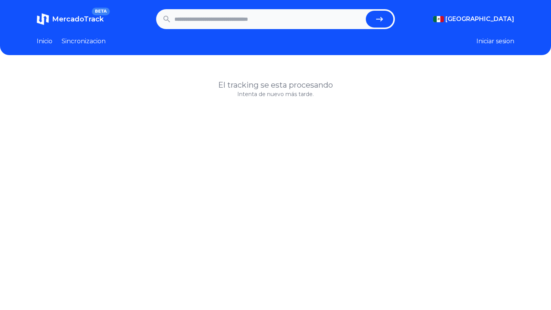 The width and height of the screenshot is (551, 310). What do you see at coordinates (101, 11) in the screenshot?
I see `span: BETA` at bounding box center [101, 11].